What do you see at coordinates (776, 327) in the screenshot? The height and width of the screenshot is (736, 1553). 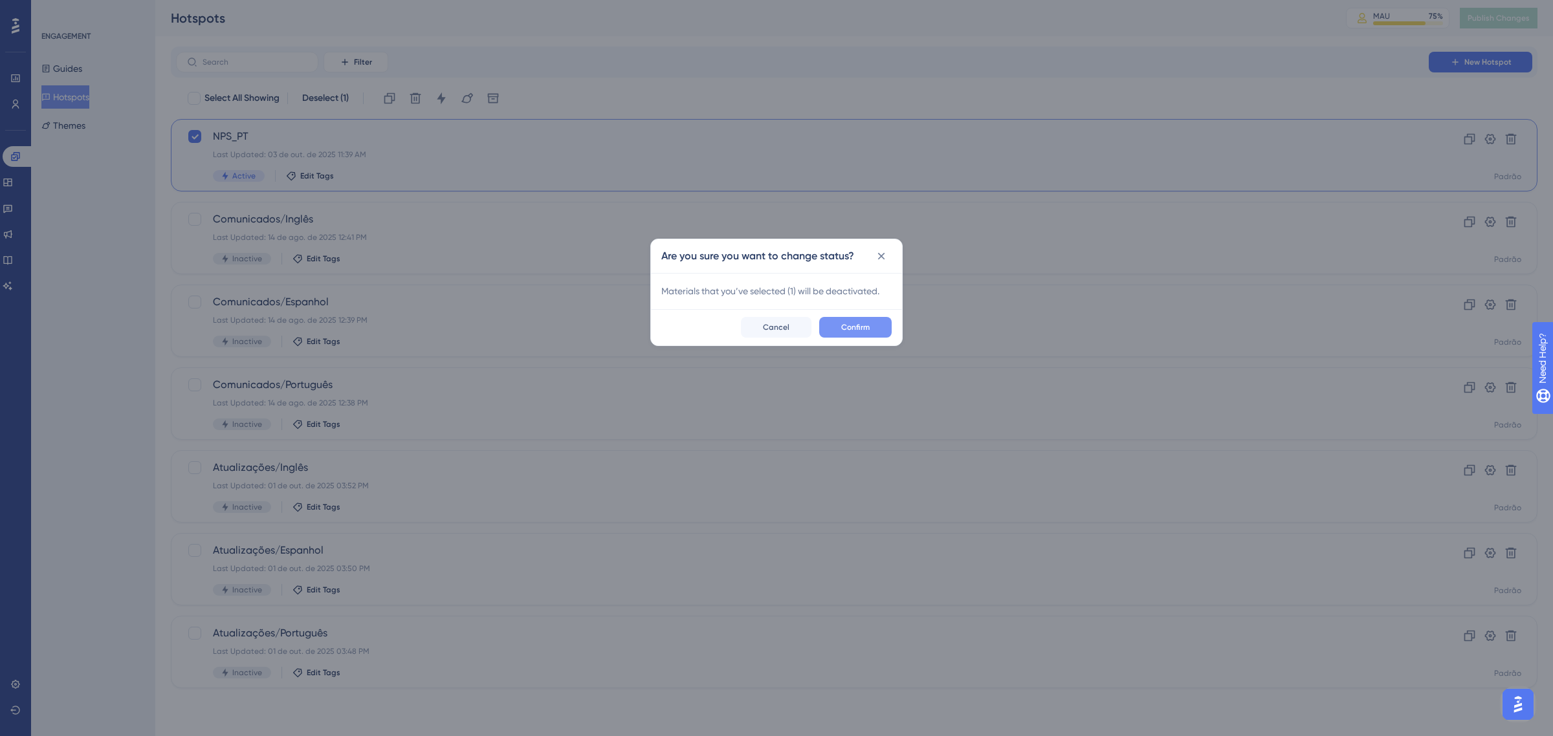 I see `span: Cancel` at bounding box center [776, 327].